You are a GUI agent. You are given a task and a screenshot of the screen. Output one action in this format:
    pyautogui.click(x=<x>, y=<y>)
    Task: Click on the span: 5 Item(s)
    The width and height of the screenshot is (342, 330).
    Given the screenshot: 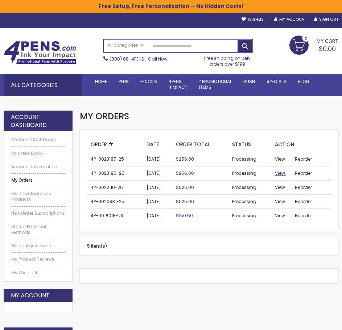 What is the action you would take?
    pyautogui.click(x=97, y=246)
    